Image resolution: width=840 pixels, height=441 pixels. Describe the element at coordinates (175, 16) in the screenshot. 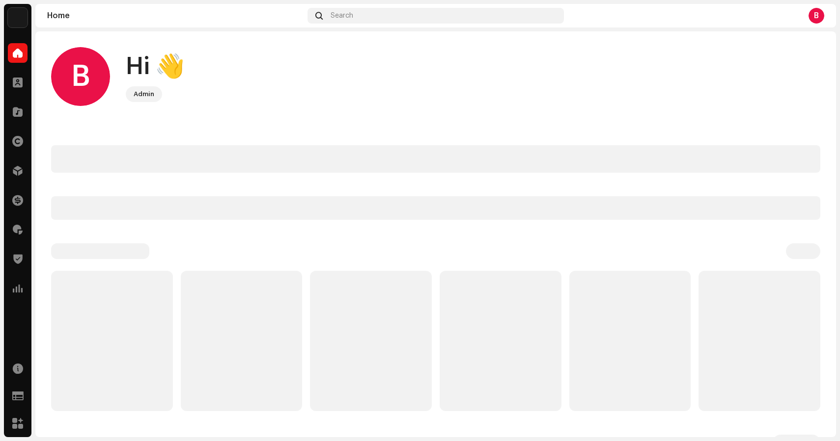

I see `div: Home` at that location.